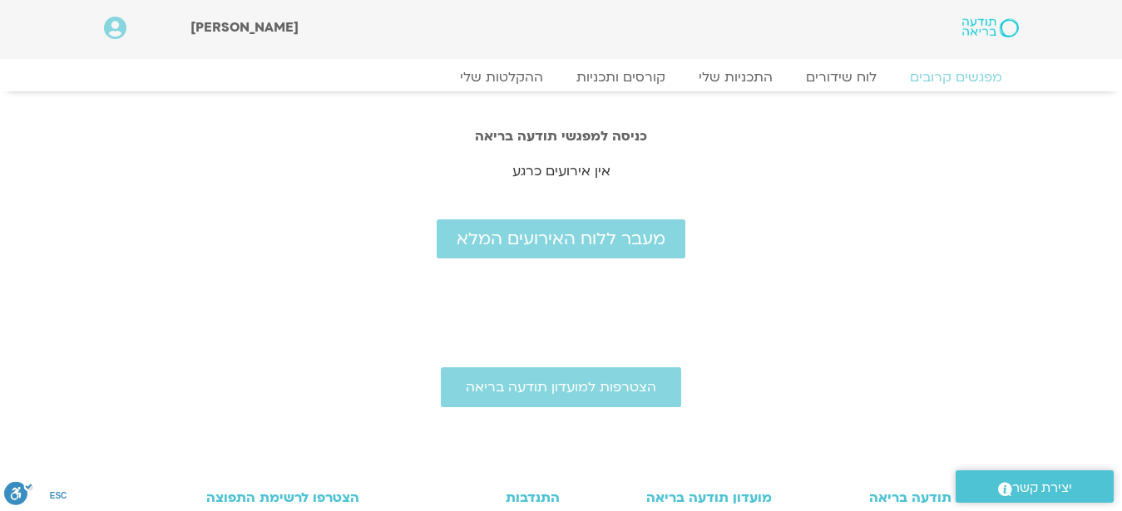 This screenshot has height=511, width=1122. What do you see at coordinates (561, 77) in the screenshot?
I see `nav: Menu` at bounding box center [561, 77].